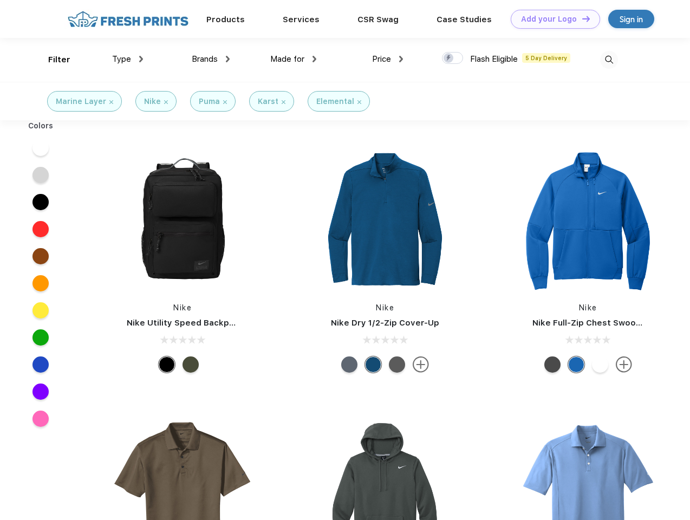  I want to click on div: Elemental, so click(335, 101).